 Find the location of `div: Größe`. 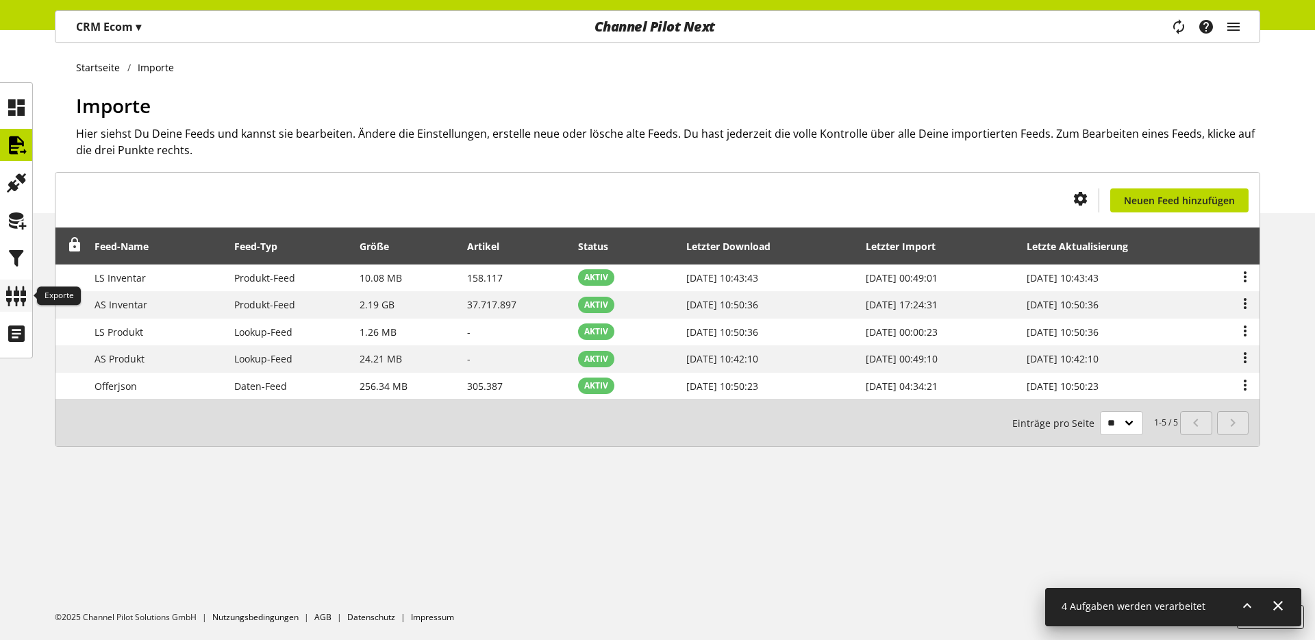

div: Größe is located at coordinates (381, 246).